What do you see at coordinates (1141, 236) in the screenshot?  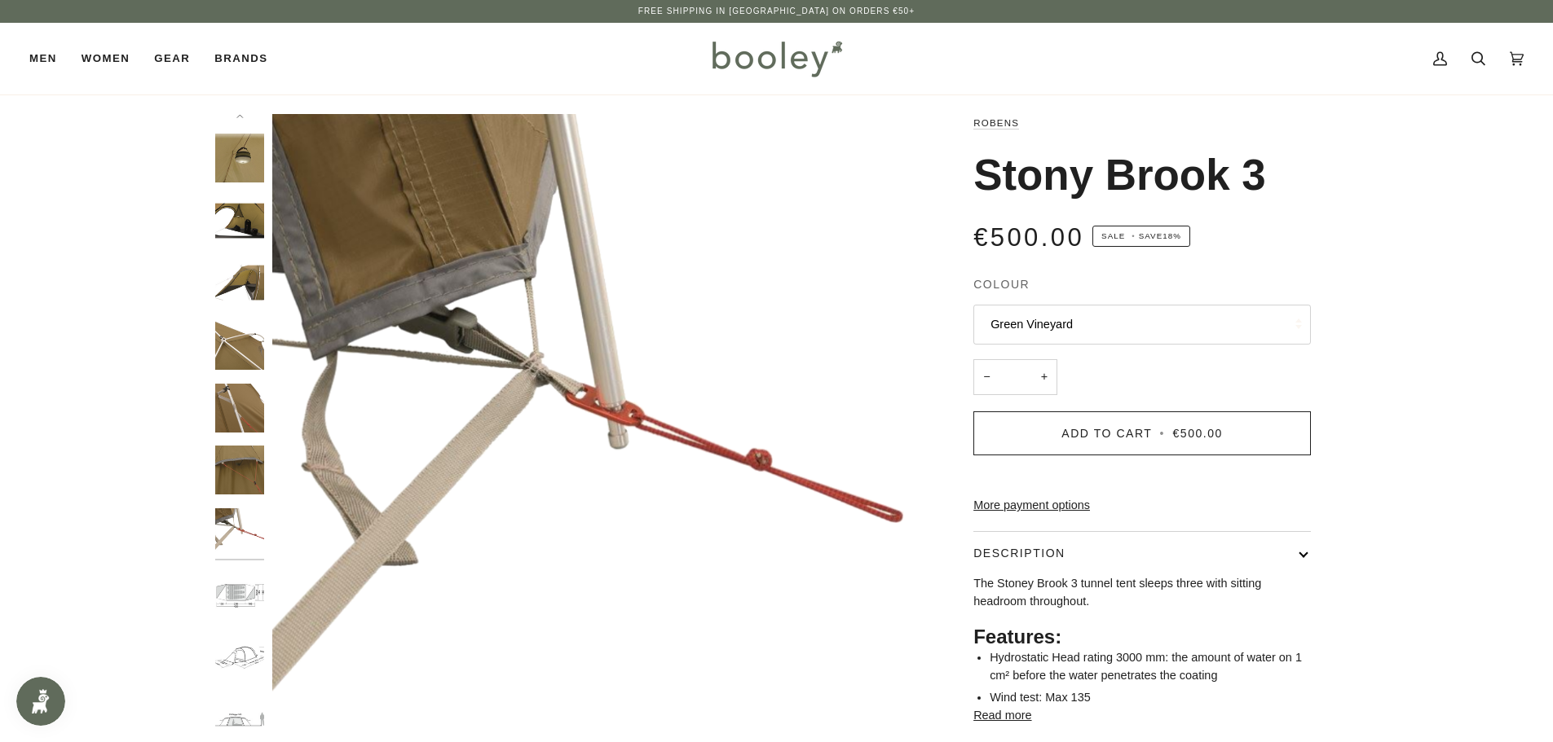 I see `span: Save` at bounding box center [1141, 236].